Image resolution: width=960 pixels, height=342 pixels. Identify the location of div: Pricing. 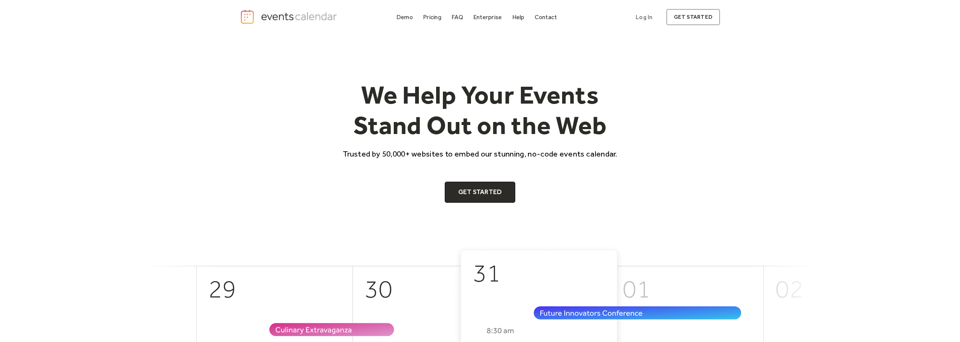
(432, 17).